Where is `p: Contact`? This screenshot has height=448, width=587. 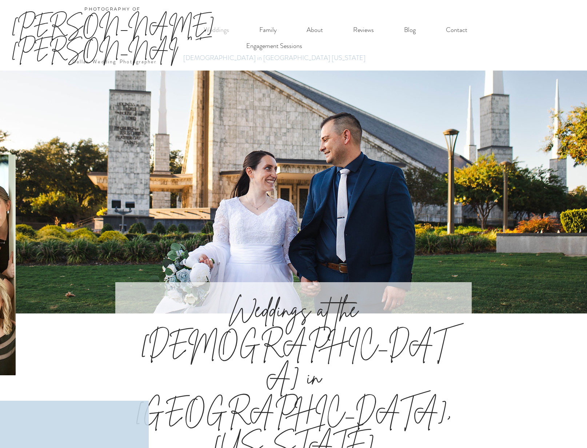
p: Contact is located at coordinates (456, 30).